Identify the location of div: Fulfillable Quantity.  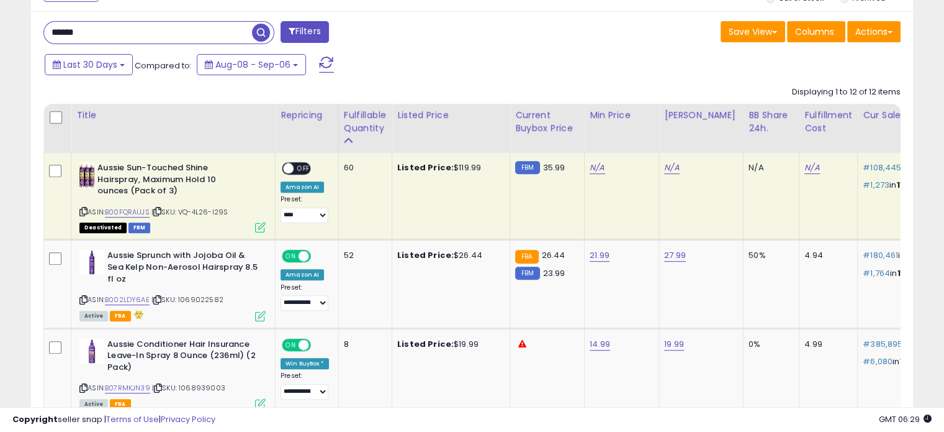
(365, 122).